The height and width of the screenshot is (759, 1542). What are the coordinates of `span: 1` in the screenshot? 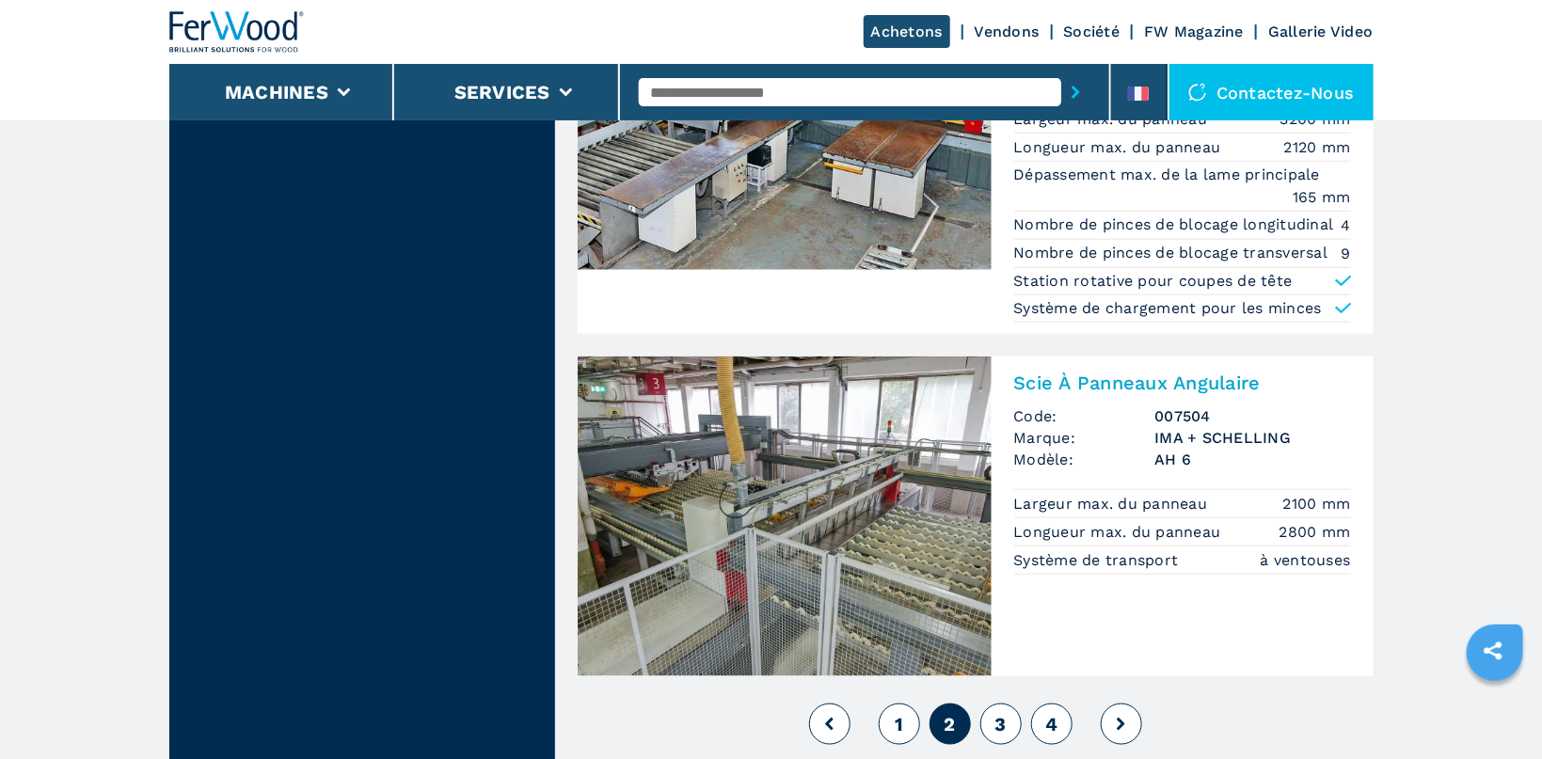 It's located at (898, 724).